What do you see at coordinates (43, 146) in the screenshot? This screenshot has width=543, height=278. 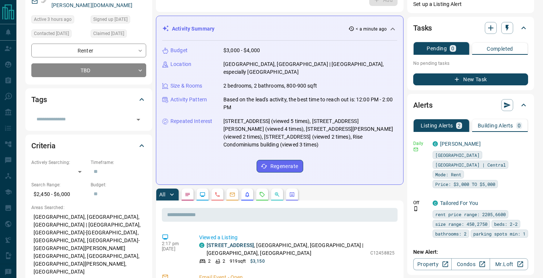 I see `h2: Criteria` at bounding box center [43, 146].